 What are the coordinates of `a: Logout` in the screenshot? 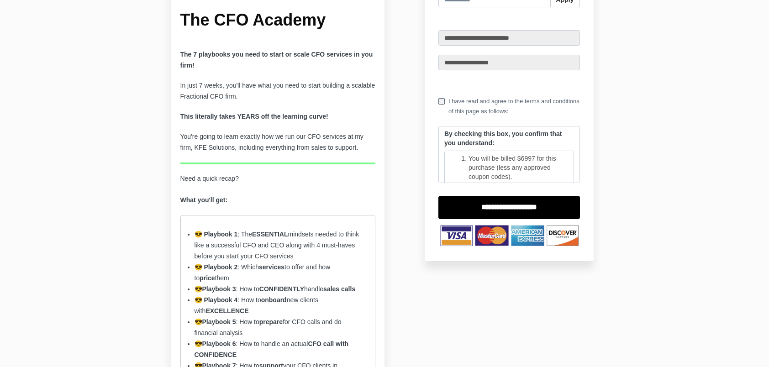 It's located at (565, 23).